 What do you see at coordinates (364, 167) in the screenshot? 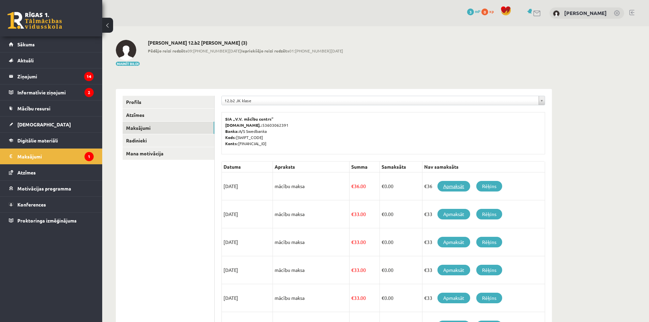
I see `th: Summa` at bounding box center [364, 167].